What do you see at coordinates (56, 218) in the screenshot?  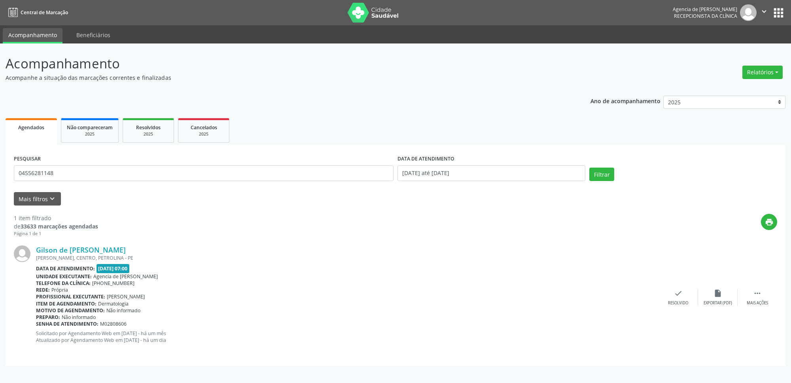 I see `div: 1 item filtrado` at bounding box center [56, 218].